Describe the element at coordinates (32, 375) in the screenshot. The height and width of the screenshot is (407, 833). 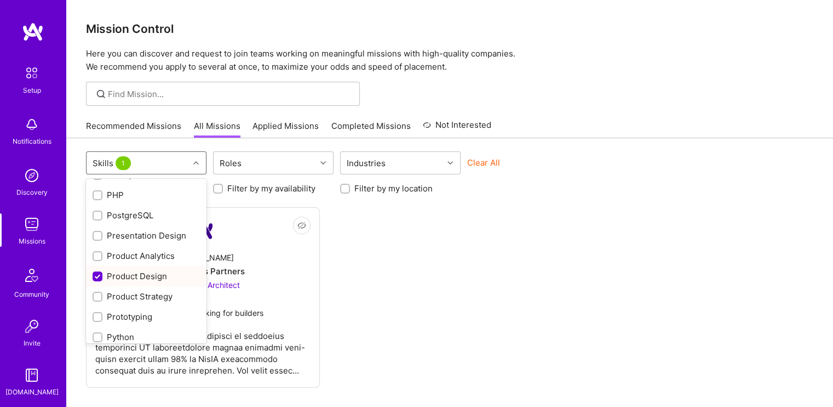
I see `img: guide book` at that location.